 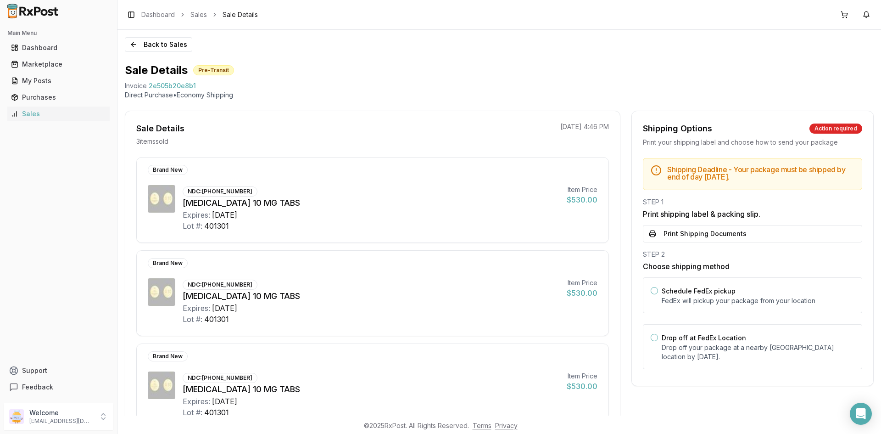 I want to click on button: Back to Sales, so click(x=158, y=45).